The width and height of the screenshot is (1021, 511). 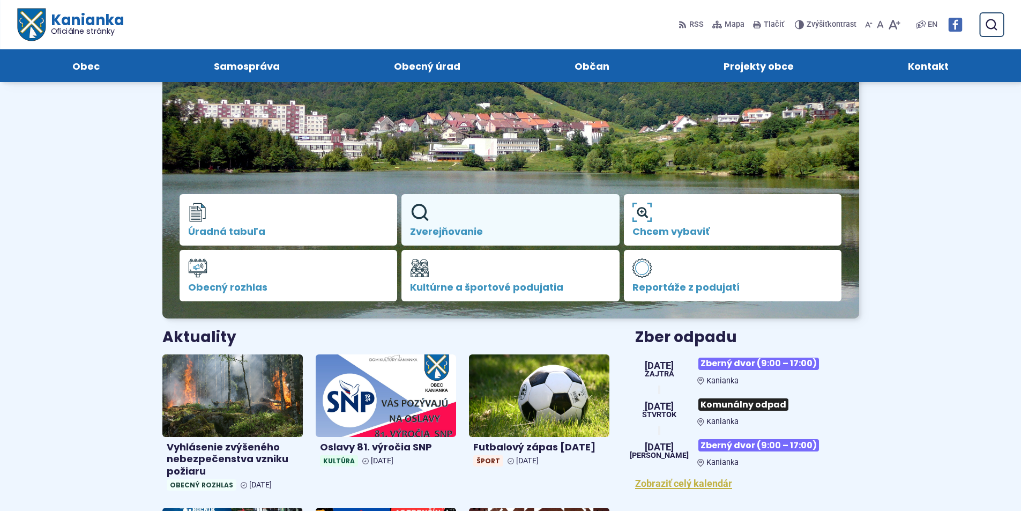 I want to click on span: Úradná tabuľa, so click(x=288, y=232).